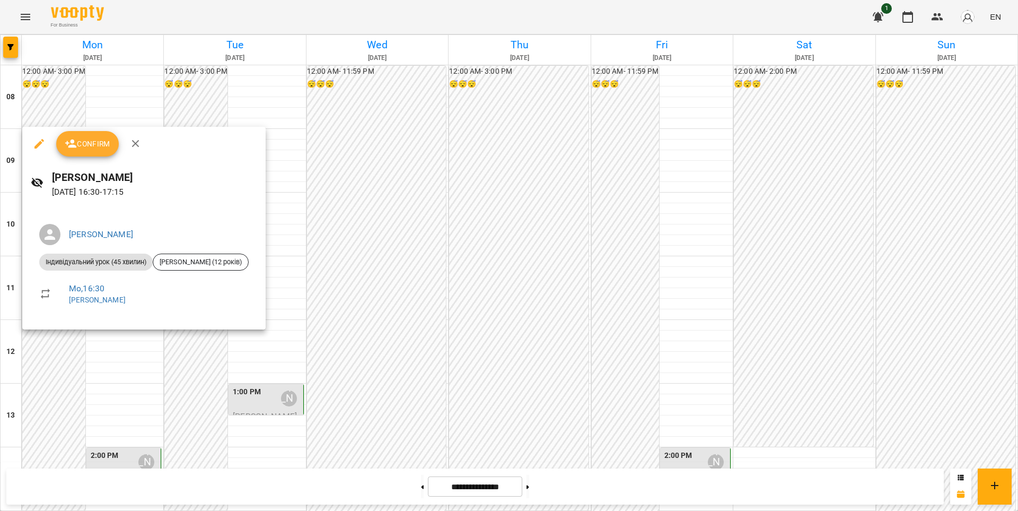 This screenshot has height=511, width=1018. What do you see at coordinates (87, 144) in the screenshot?
I see `span: Confirm` at bounding box center [87, 144].